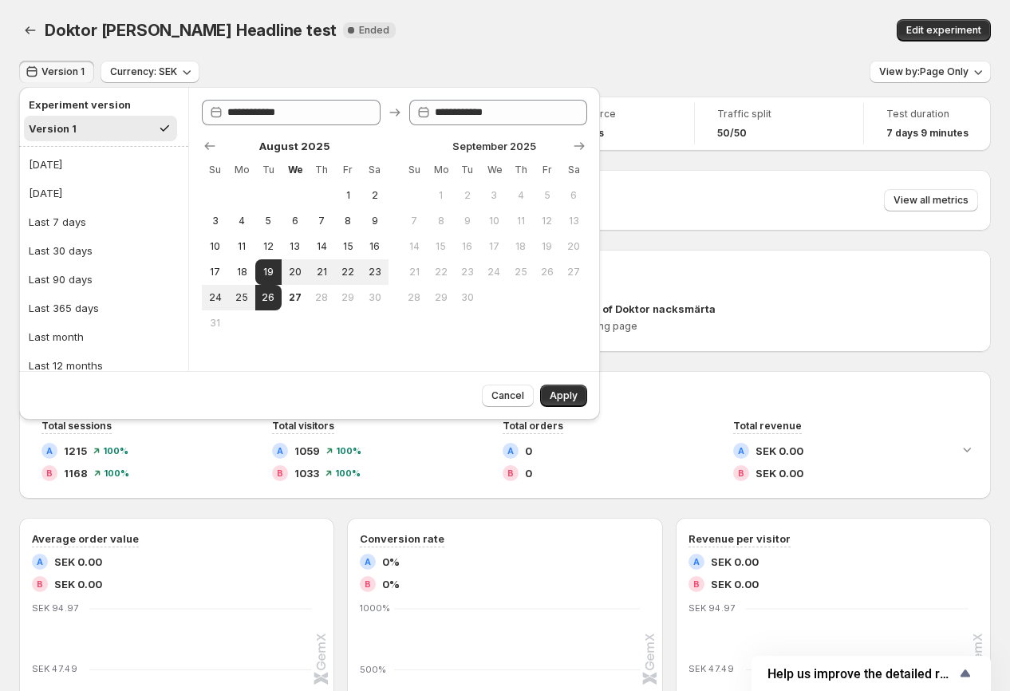 The width and height of the screenshot is (1010, 691). I want to click on span: 100 %, so click(348, 473).